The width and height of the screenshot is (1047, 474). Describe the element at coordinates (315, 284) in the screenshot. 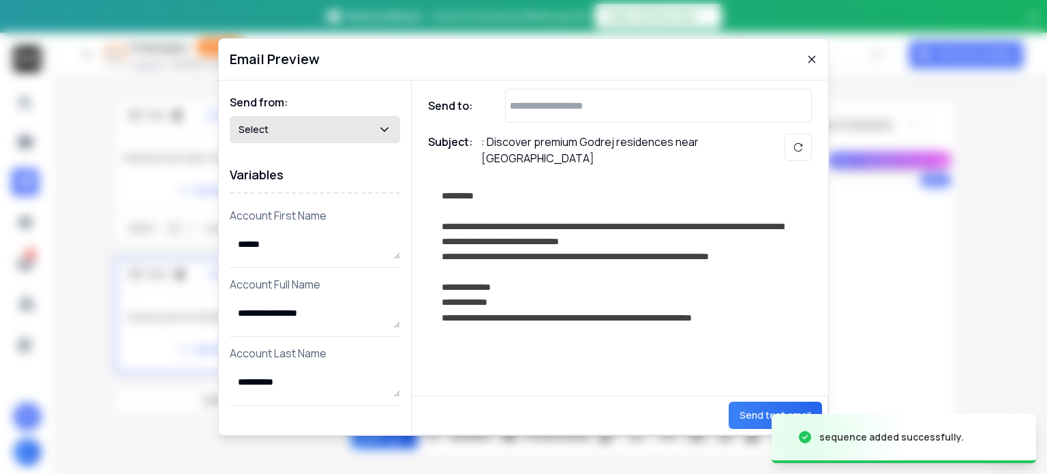

I see `p: Account Full Name` at that location.